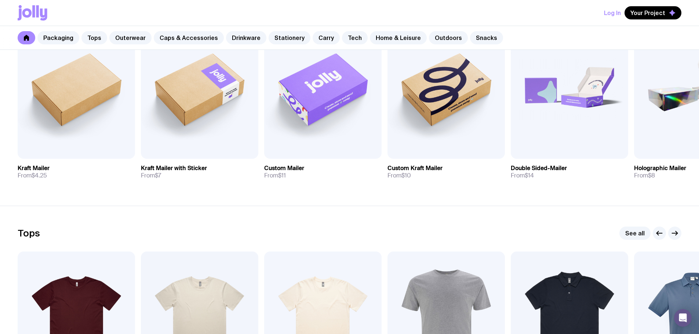 The width and height of the screenshot is (699, 334). I want to click on a: See all, so click(635, 233).